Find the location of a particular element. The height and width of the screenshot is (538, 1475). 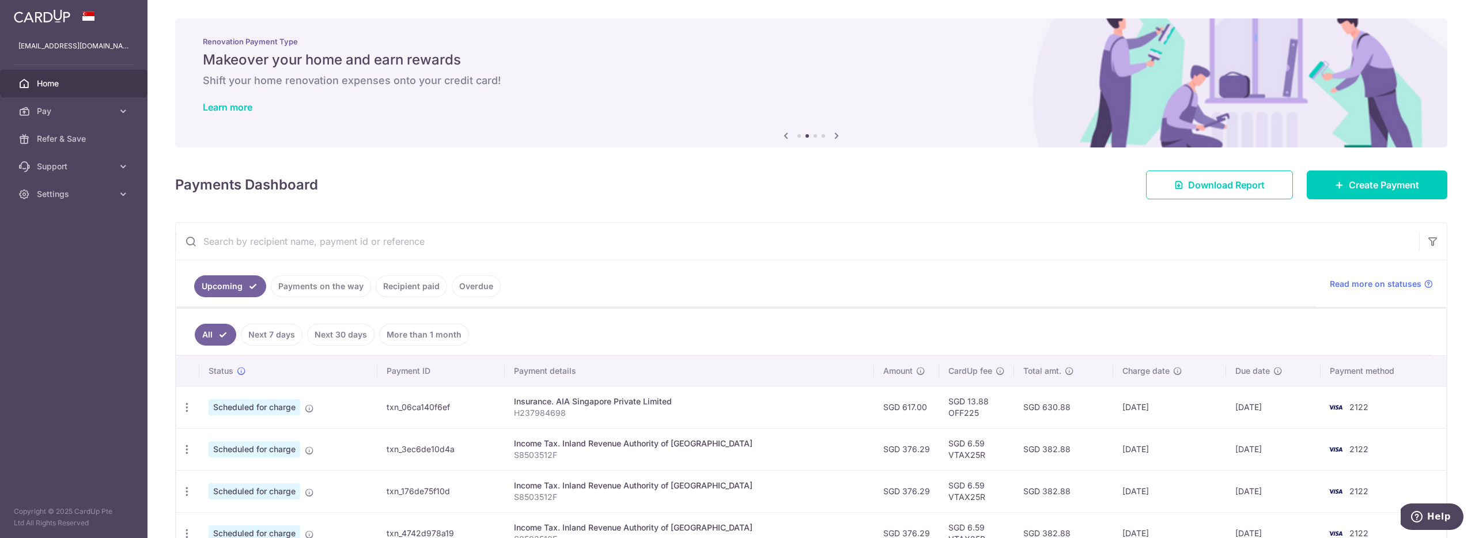

td: txn_176de75f10d is located at coordinates (441, 491).